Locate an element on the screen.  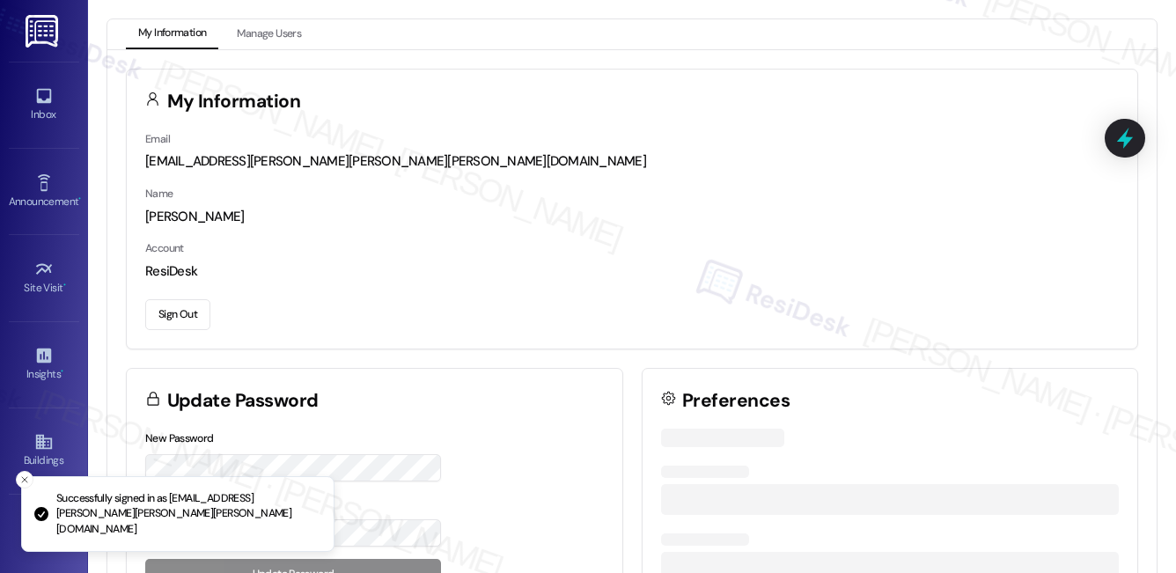
a: Buildings is located at coordinates (44, 451).